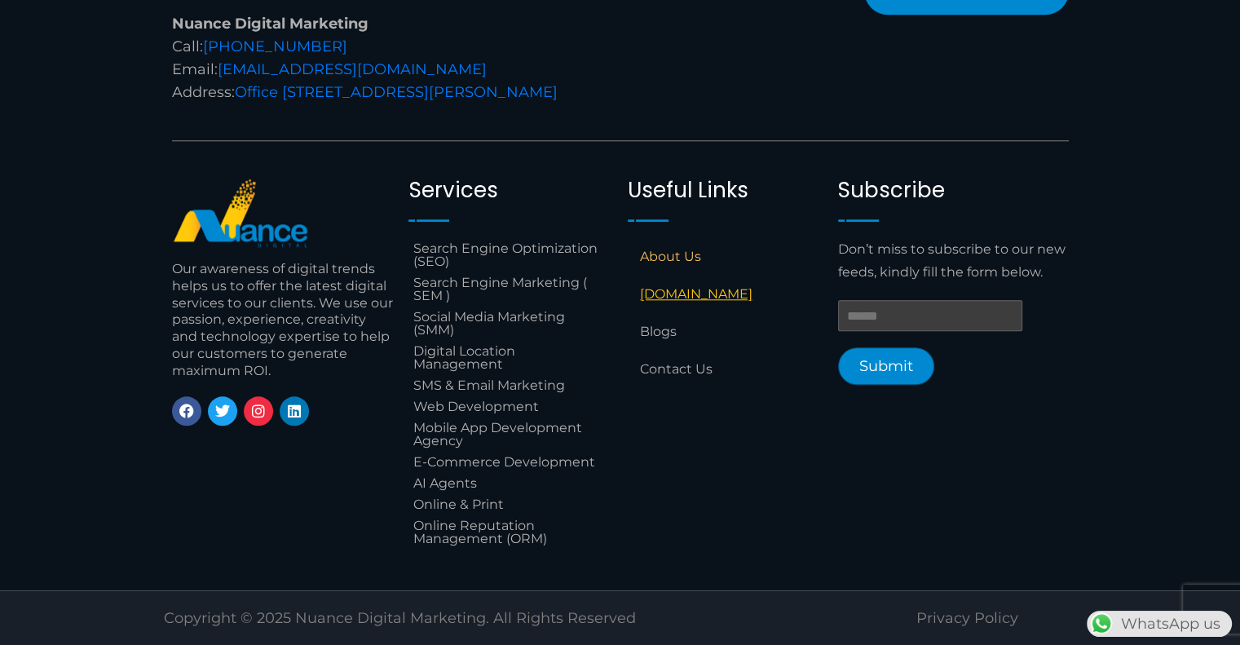  I want to click on a: Web Development, so click(509, 407).